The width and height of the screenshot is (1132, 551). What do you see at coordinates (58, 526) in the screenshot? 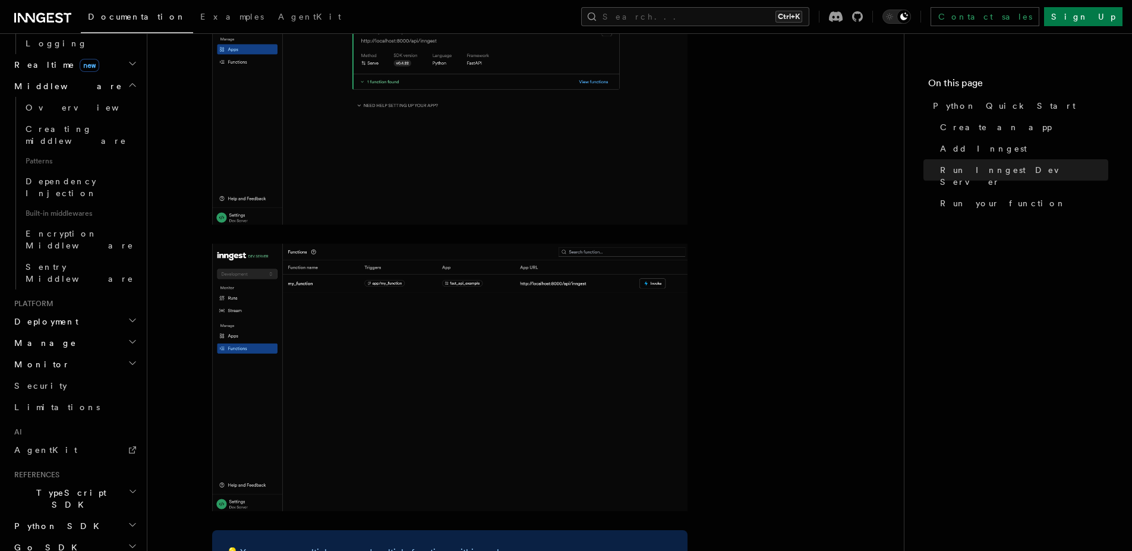
I see `span: Python SDK` at bounding box center [58, 526].